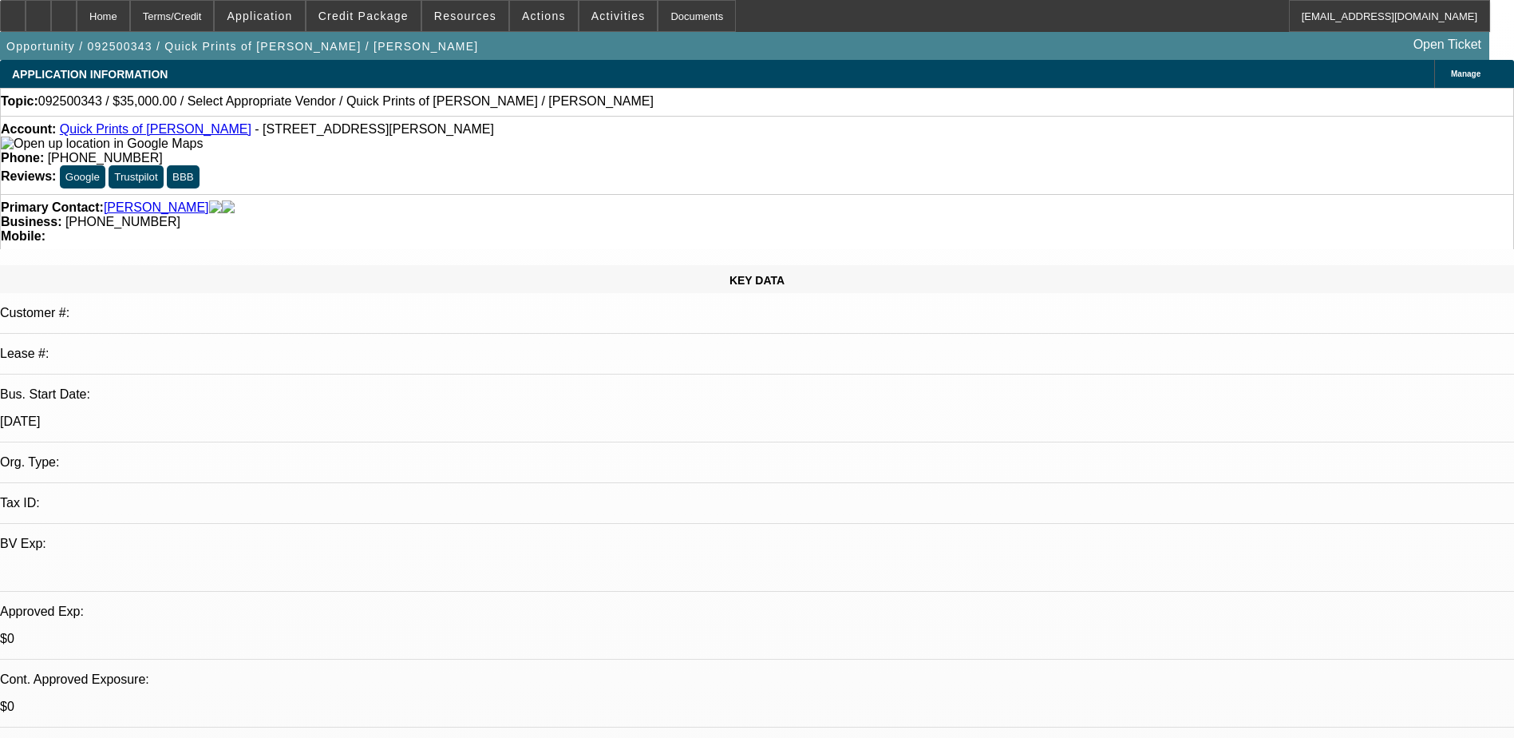 This screenshot has width=1514, height=738. What do you see at coordinates (101, 144) in the screenshot?
I see `img: Open up location in Google Maps` at bounding box center [101, 144].